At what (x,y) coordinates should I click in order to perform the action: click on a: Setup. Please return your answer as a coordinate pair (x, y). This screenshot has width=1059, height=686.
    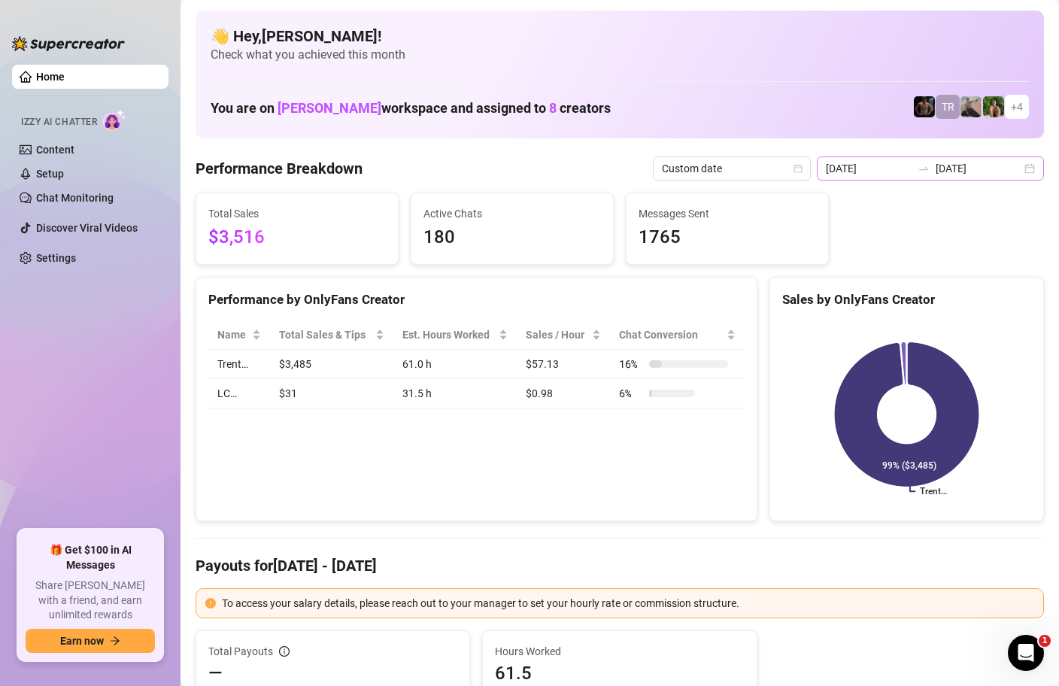
    Looking at the image, I should click on (50, 174).